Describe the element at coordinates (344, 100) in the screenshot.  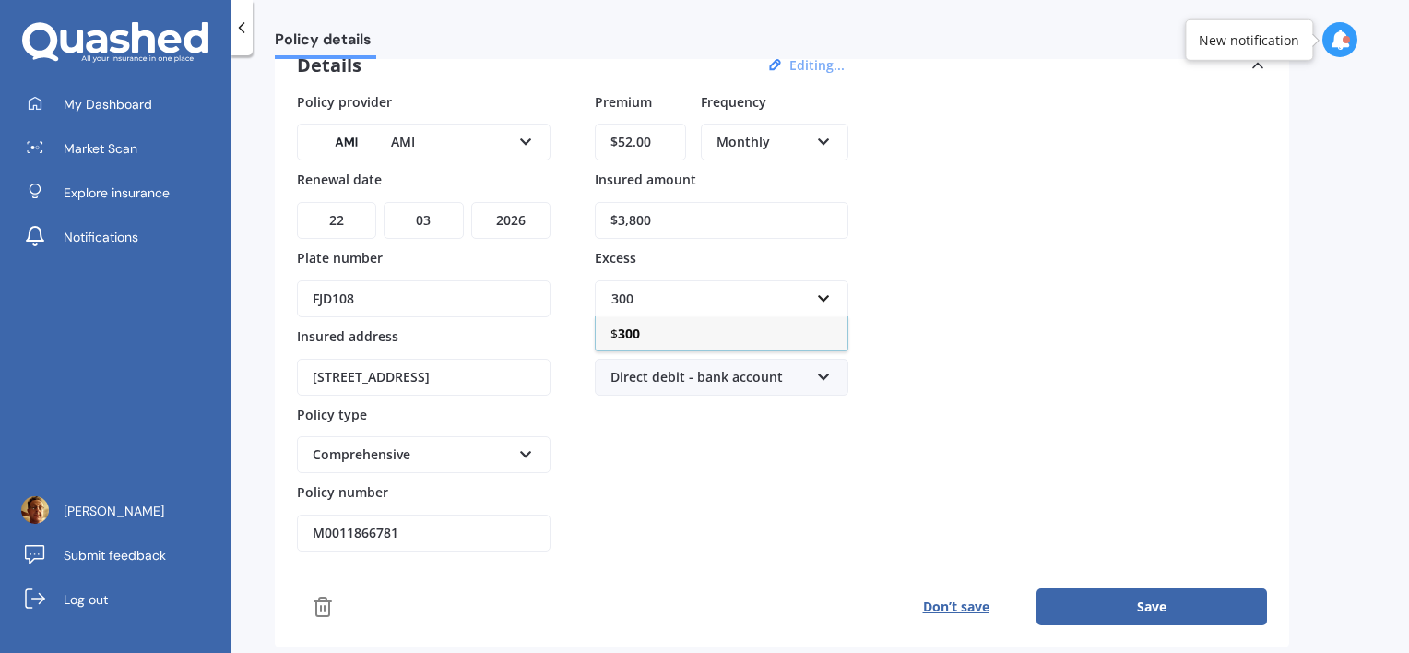
I see `span: Policy provider` at that location.